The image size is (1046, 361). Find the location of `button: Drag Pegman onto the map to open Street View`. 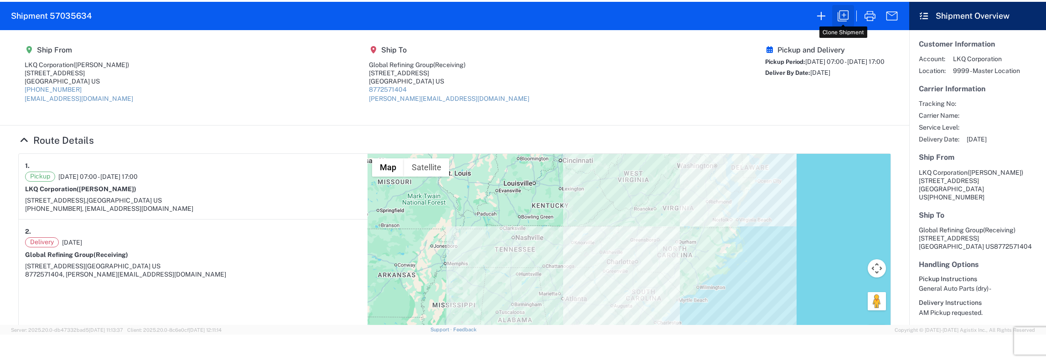

button: Drag Pegman onto the map to open Street View is located at coordinates (877, 301).